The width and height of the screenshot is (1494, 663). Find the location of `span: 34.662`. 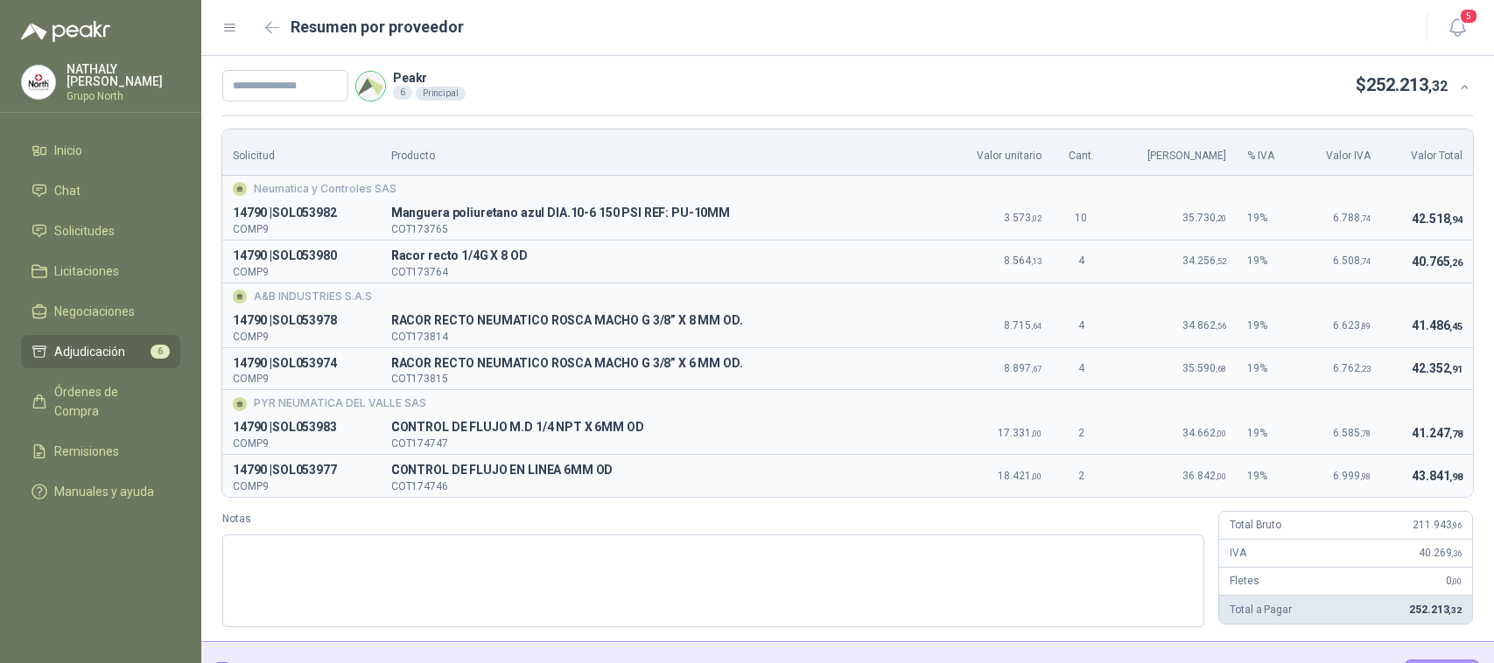

span: 34.662 is located at coordinates (1204, 433).